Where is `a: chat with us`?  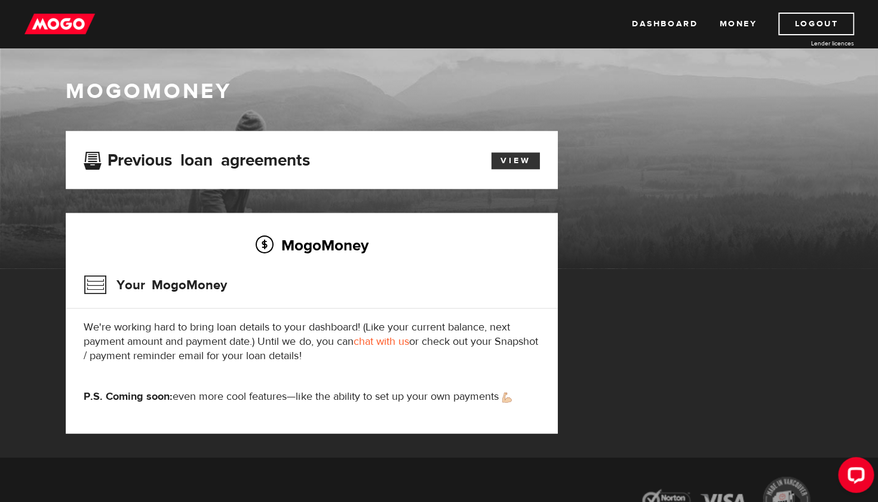
a: chat with us is located at coordinates (380, 340).